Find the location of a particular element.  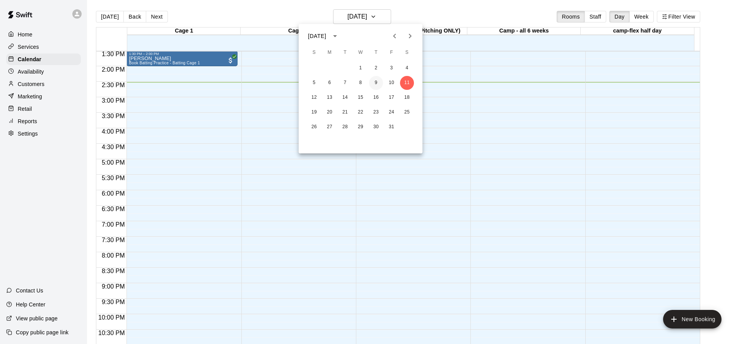

button: 21 is located at coordinates (345, 112).